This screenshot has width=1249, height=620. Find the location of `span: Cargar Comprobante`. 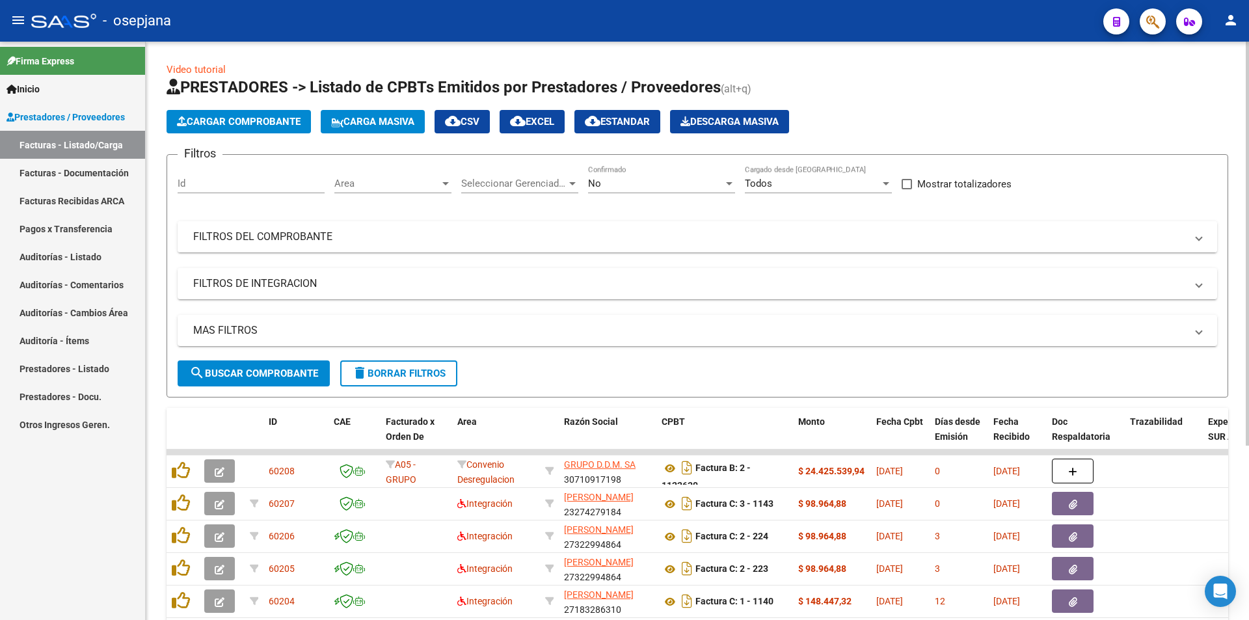

span: Cargar Comprobante is located at coordinates (239, 122).